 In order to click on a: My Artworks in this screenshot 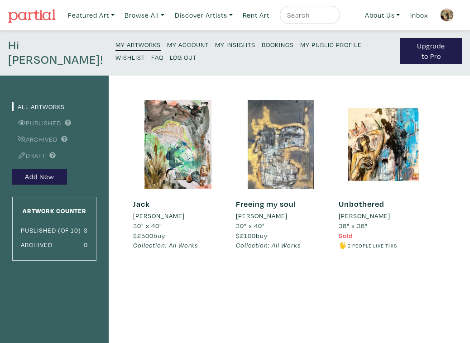, I will do `click(138, 44)`.